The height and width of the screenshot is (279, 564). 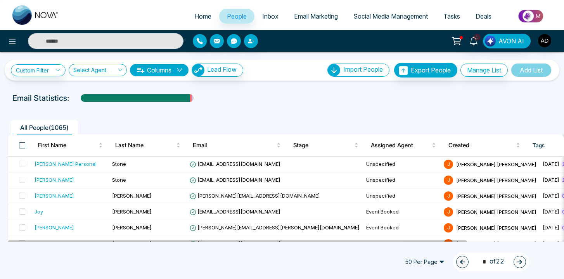 What do you see at coordinates (203, 16) in the screenshot?
I see `span: Home` at bounding box center [203, 16].